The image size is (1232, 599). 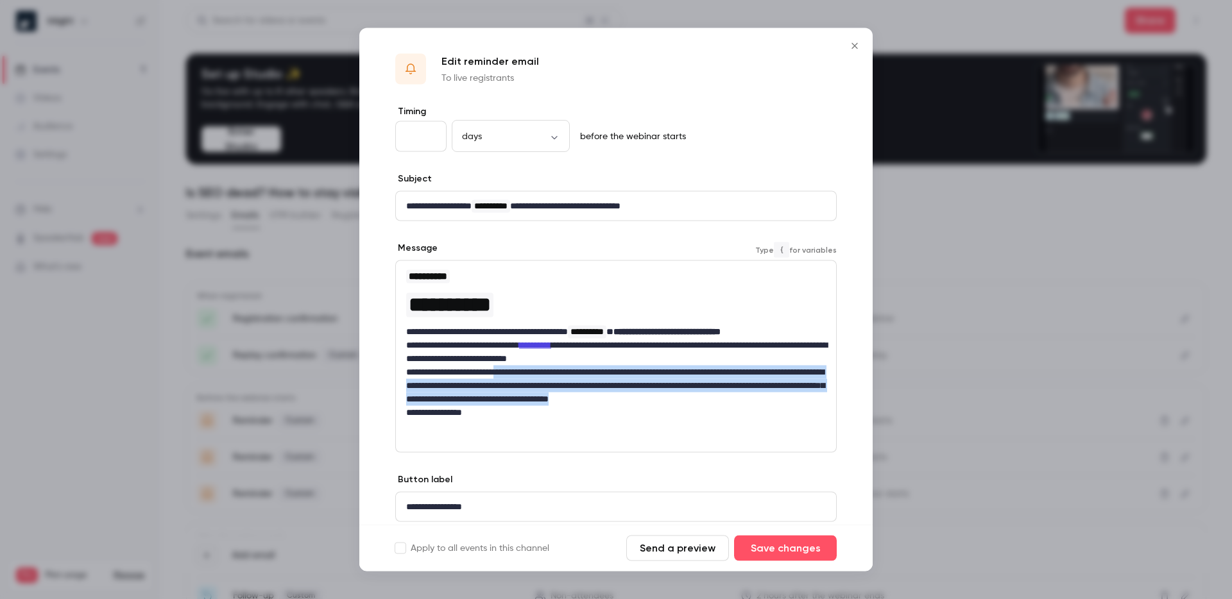 I want to click on p: Edit reminder email, so click(x=490, y=62).